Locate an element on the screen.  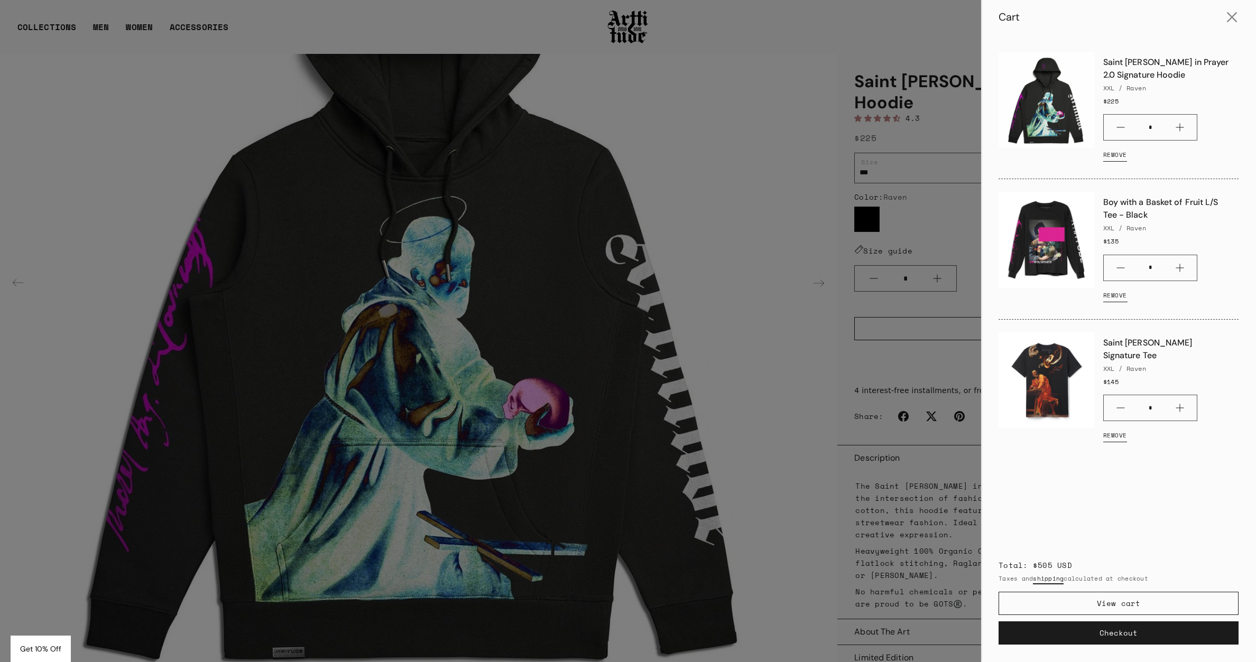
button: Checkout is located at coordinates (1118, 633).